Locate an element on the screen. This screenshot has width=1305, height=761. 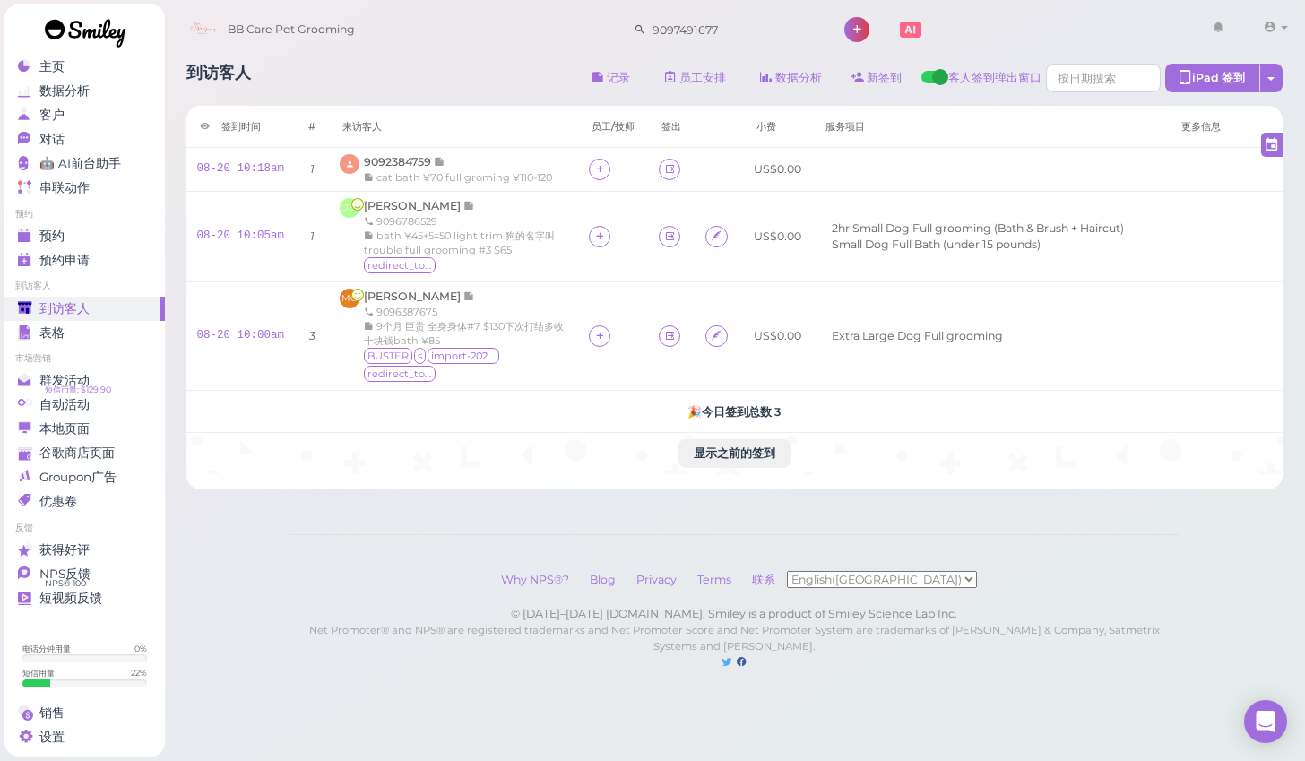
span: Groupon广告 is located at coordinates (78, 477).